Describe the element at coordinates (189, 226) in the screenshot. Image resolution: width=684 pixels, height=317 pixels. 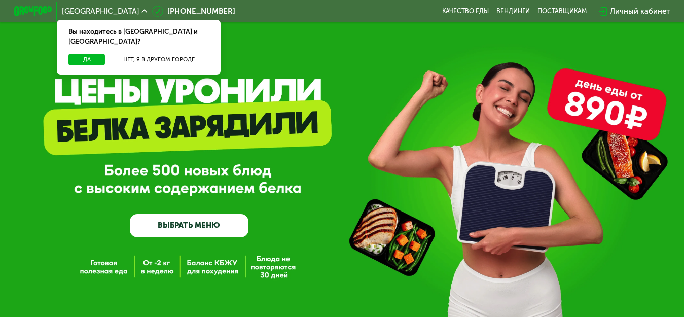
I see `a: ВЫБРАТЬ МЕНЮ` at that location.